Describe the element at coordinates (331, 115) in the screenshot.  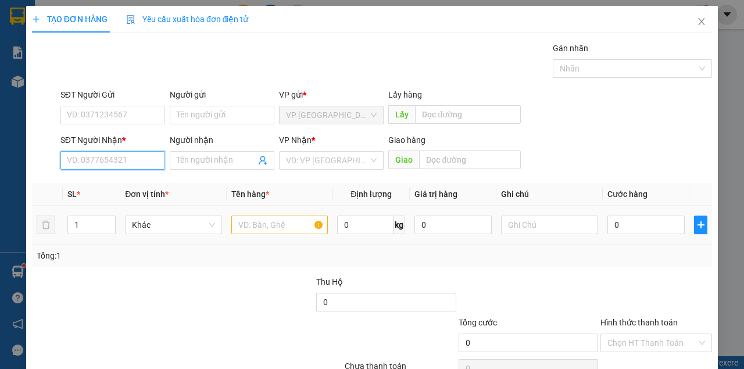
I see `span: VP Sài Gòn` at that location.